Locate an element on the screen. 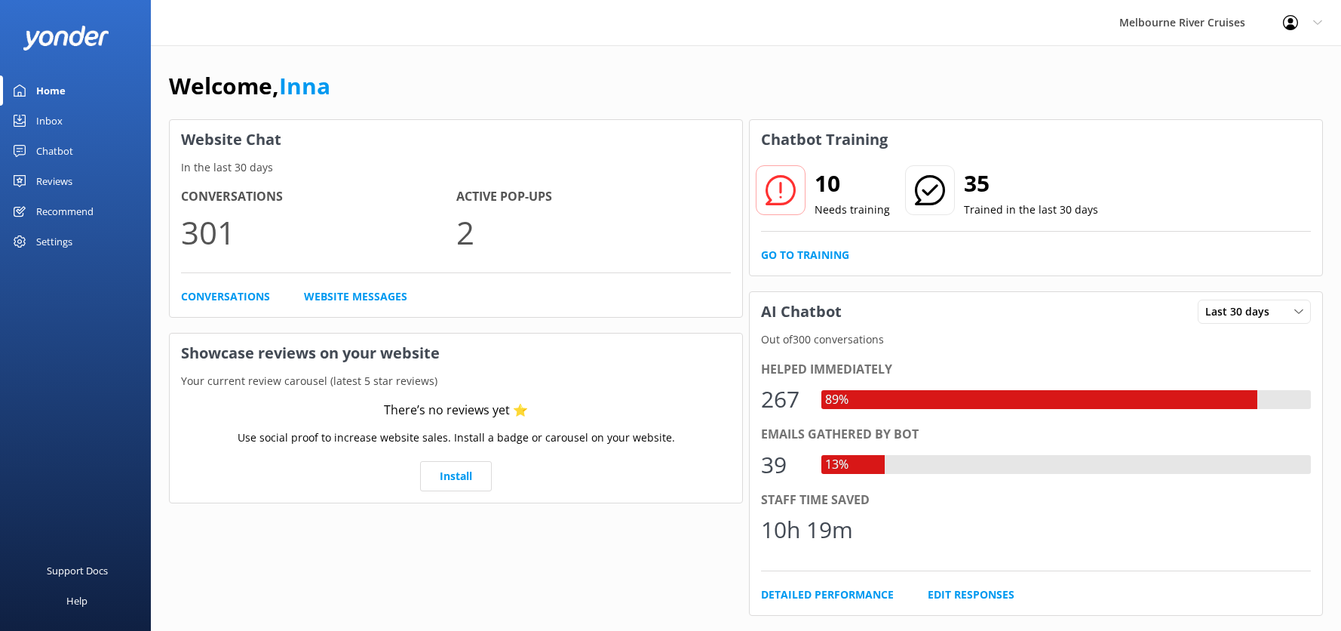 This screenshot has width=1341, height=631. div: Home is located at coordinates (51, 91).